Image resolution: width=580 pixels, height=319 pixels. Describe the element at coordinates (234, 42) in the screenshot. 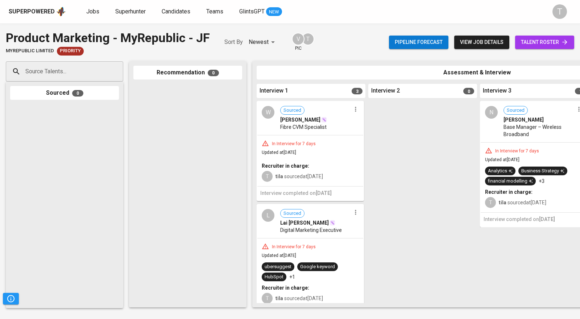

I see `p: Sort By` at that location.